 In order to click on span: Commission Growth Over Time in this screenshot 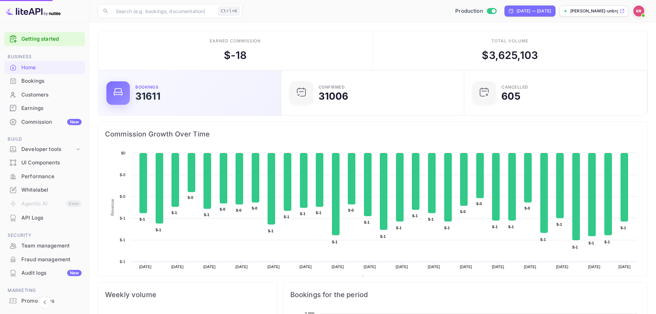, I will do `click(372, 134)`.